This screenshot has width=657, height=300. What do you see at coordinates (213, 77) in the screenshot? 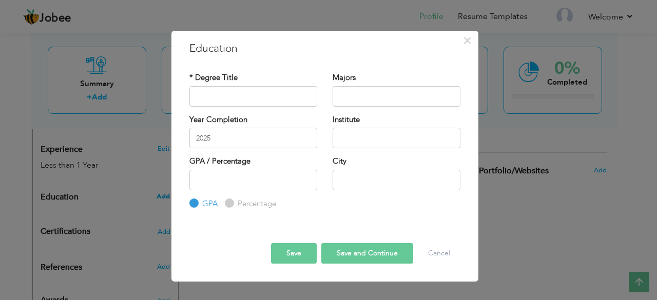
I see `label: * Degree Title` at bounding box center [213, 77].